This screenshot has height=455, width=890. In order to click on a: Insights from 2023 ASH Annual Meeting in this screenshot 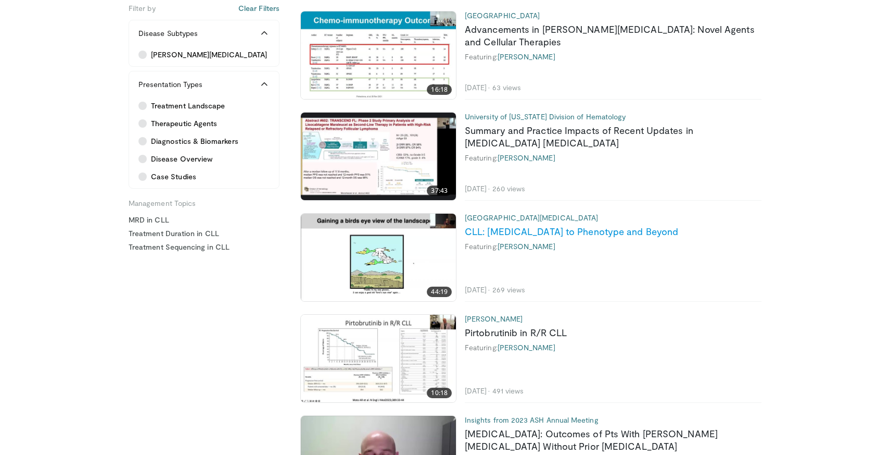, I will do `click(532, 419)`.